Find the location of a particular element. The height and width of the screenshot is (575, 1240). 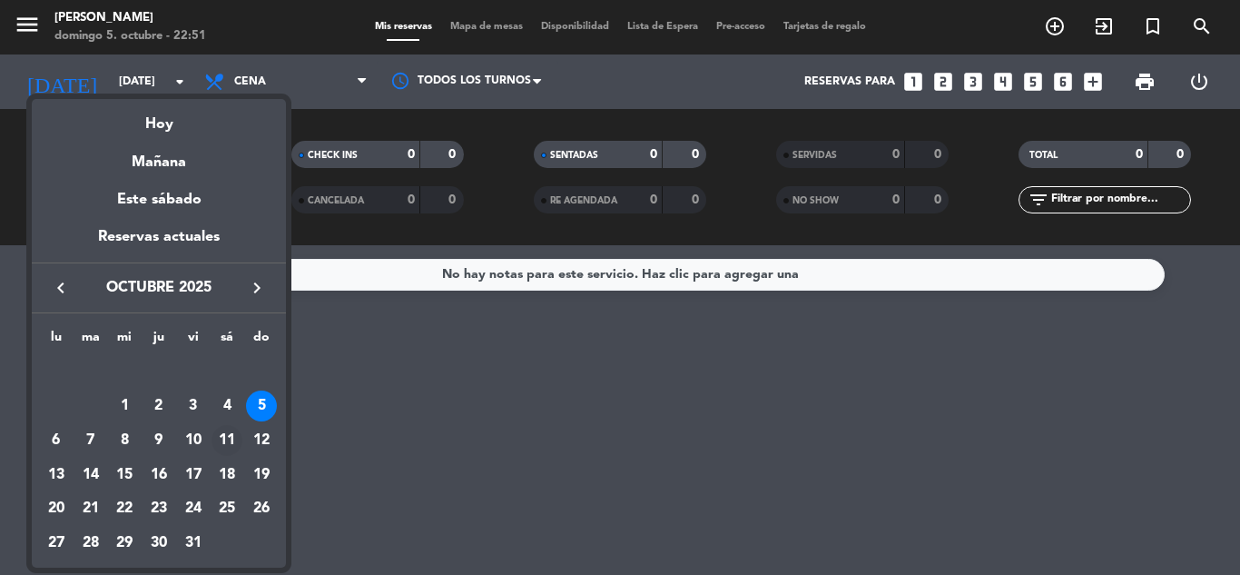

td: 5 de octubre de 2025 is located at coordinates (261, 407).